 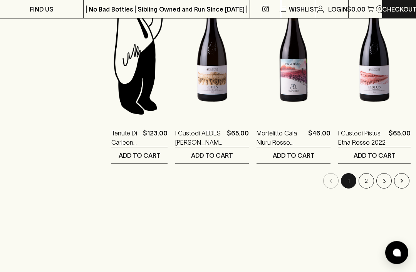 I want to click on p: $0.00, so click(x=357, y=9).